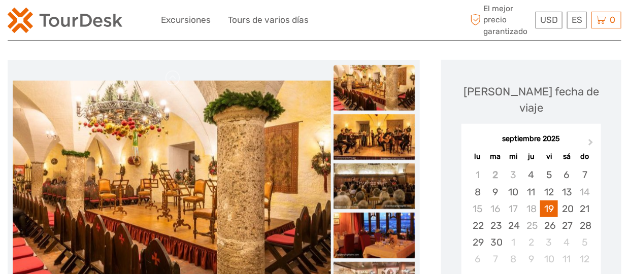  What do you see at coordinates (549, 209) in the screenshot?
I see `div: Choose viernes, 19 de septiembre de 2025` at bounding box center [549, 209].